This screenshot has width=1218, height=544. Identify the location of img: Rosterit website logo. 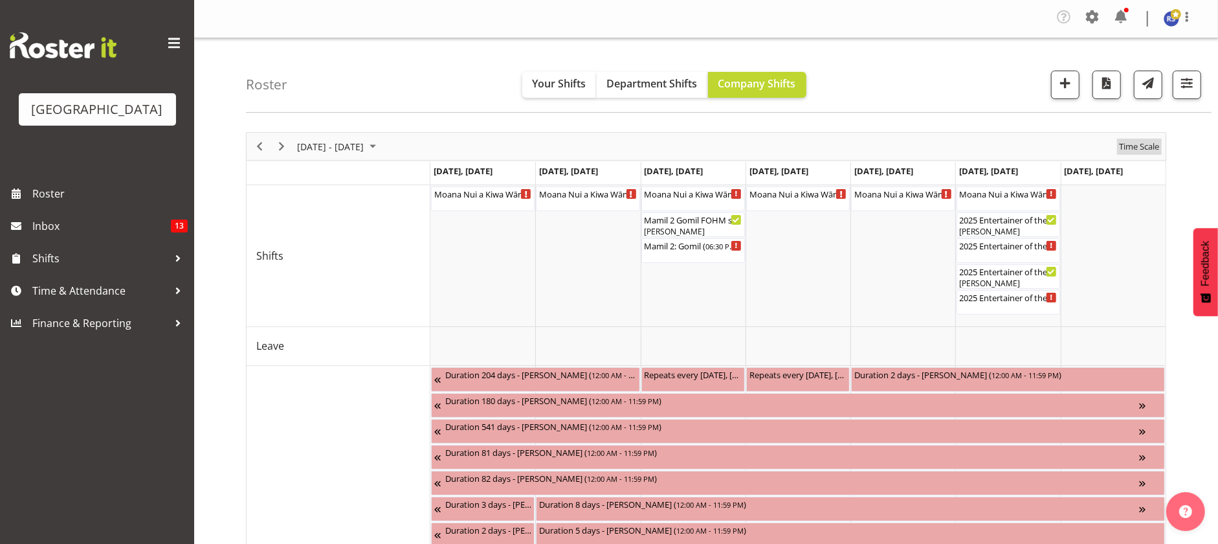
(63, 45).